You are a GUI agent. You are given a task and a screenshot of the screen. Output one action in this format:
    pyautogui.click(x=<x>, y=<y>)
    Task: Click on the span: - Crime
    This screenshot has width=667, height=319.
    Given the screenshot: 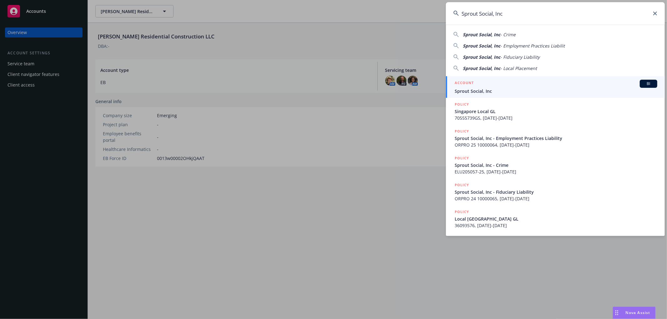 What is the action you would take?
    pyautogui.click(x=508, y=34)
    